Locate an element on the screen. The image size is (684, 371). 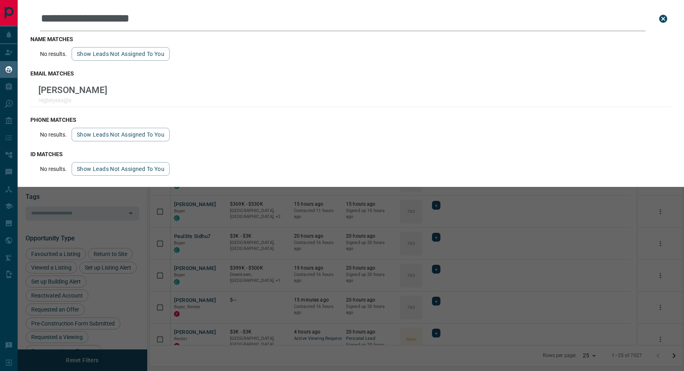
h3: email matches is located at coordinates (351, 74).